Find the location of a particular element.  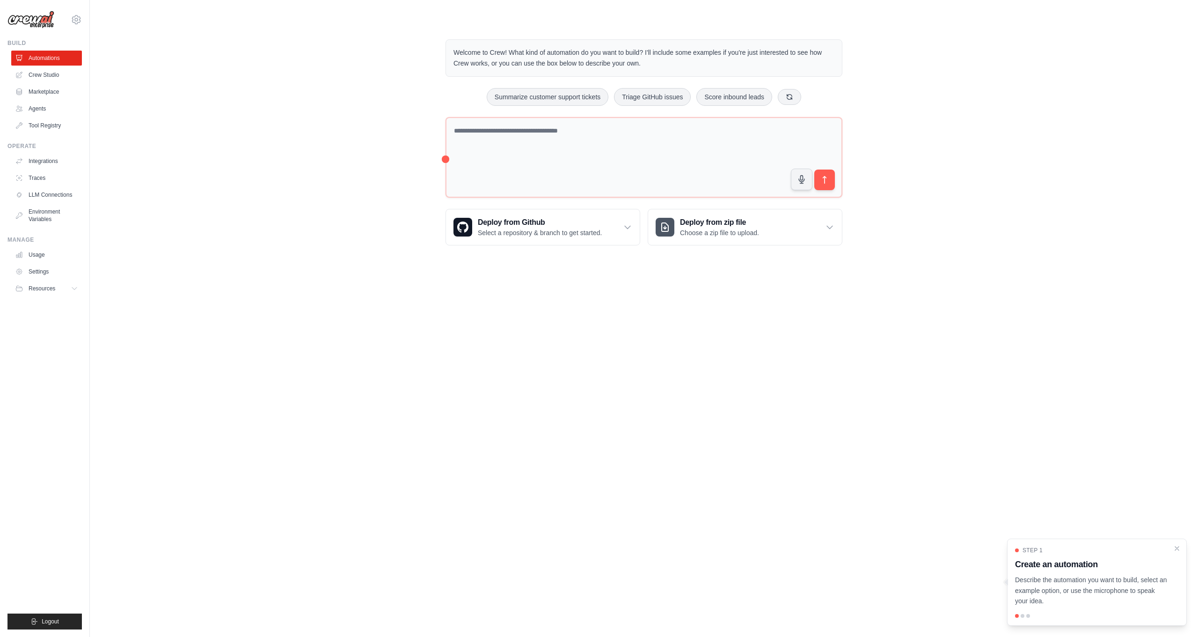

a: Settings is located at coordinates (46, 272).